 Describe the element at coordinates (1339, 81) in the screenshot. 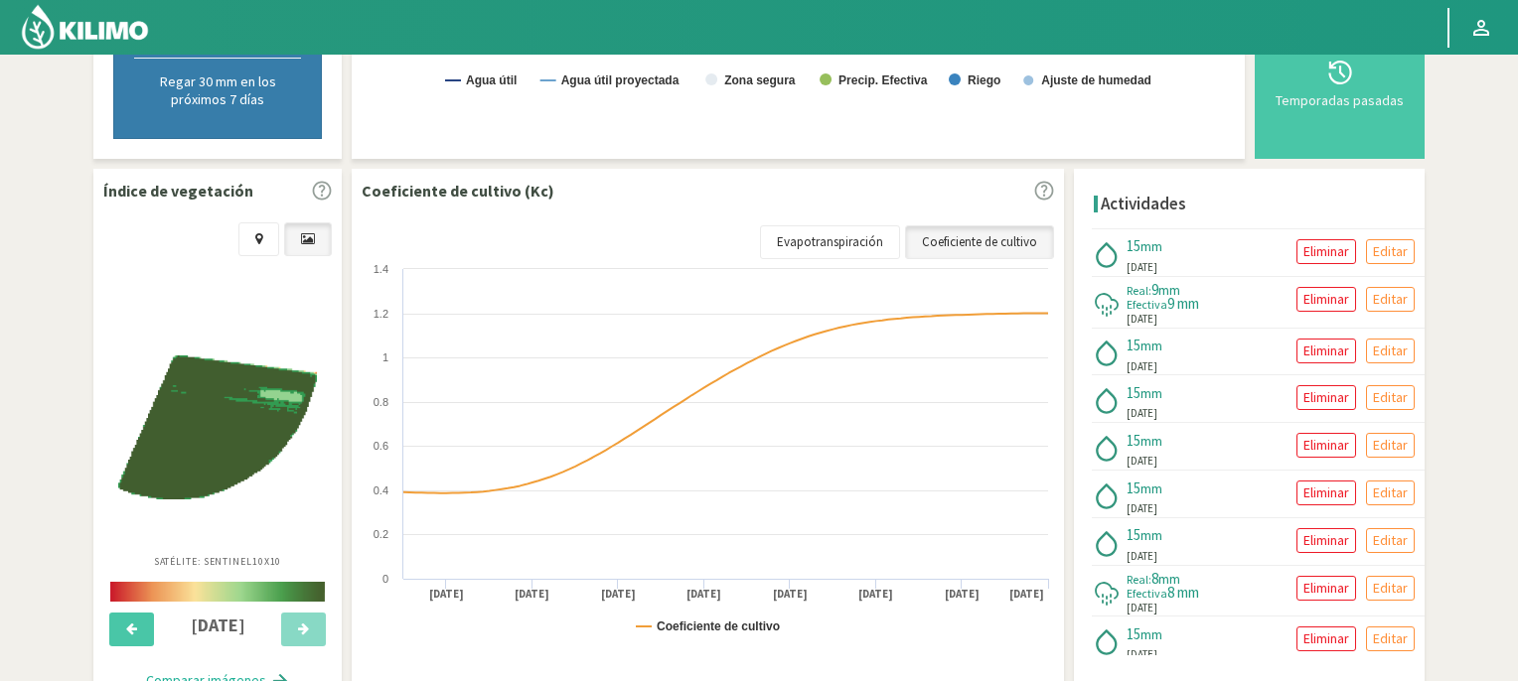

I see `button: Temporadas pasadas` at that location.